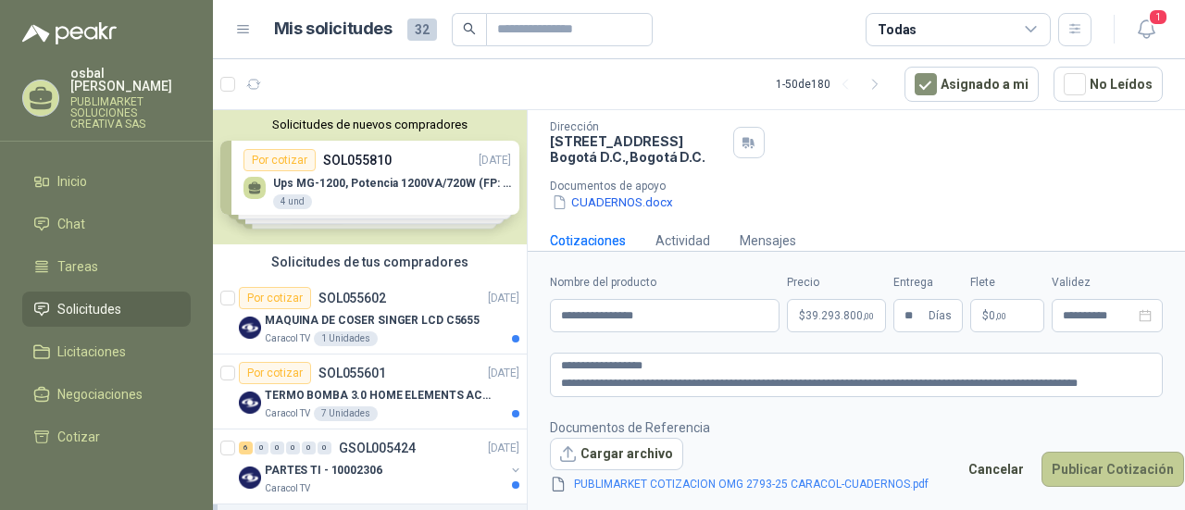 This screenshot has width=1185, height=510. What do you see at coordinates (1007, 282) in the screenshot?
I see `label: Flete` at bounding box center [1007, 282].